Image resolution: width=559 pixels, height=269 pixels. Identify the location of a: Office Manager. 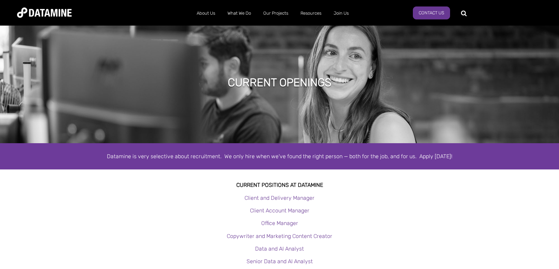
(280, 223).